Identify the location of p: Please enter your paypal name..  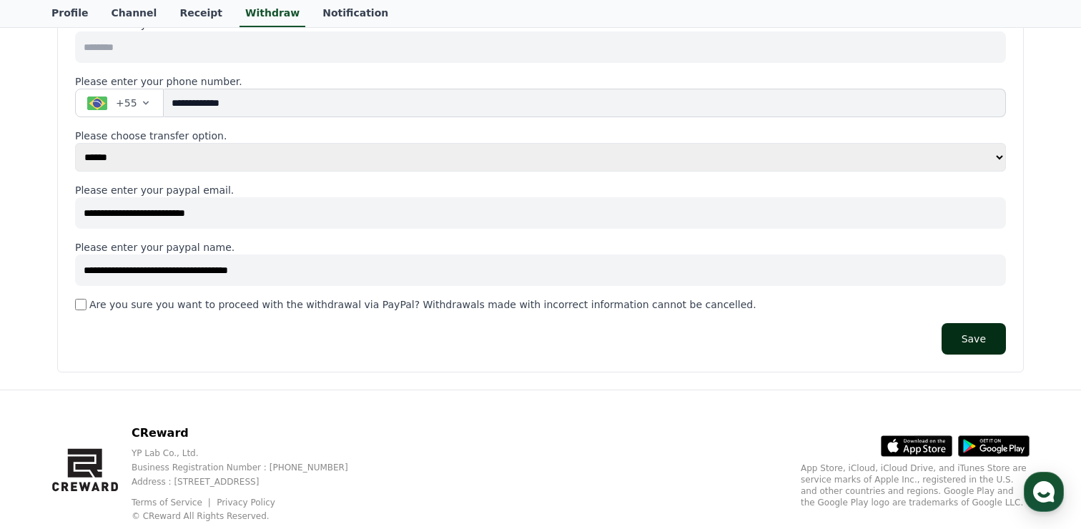
(540, 247).